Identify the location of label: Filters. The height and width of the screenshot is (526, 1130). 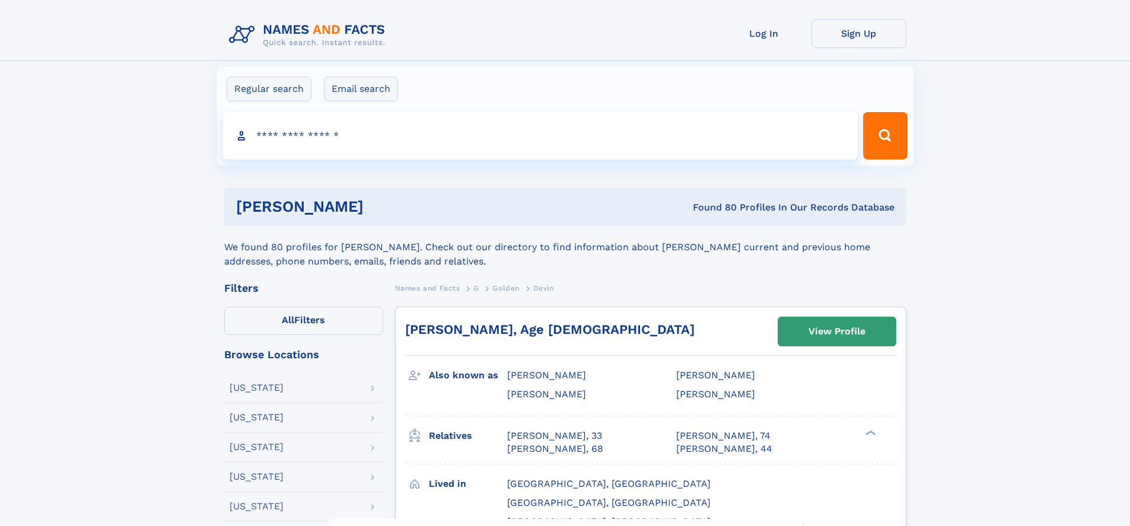
(304, 321).